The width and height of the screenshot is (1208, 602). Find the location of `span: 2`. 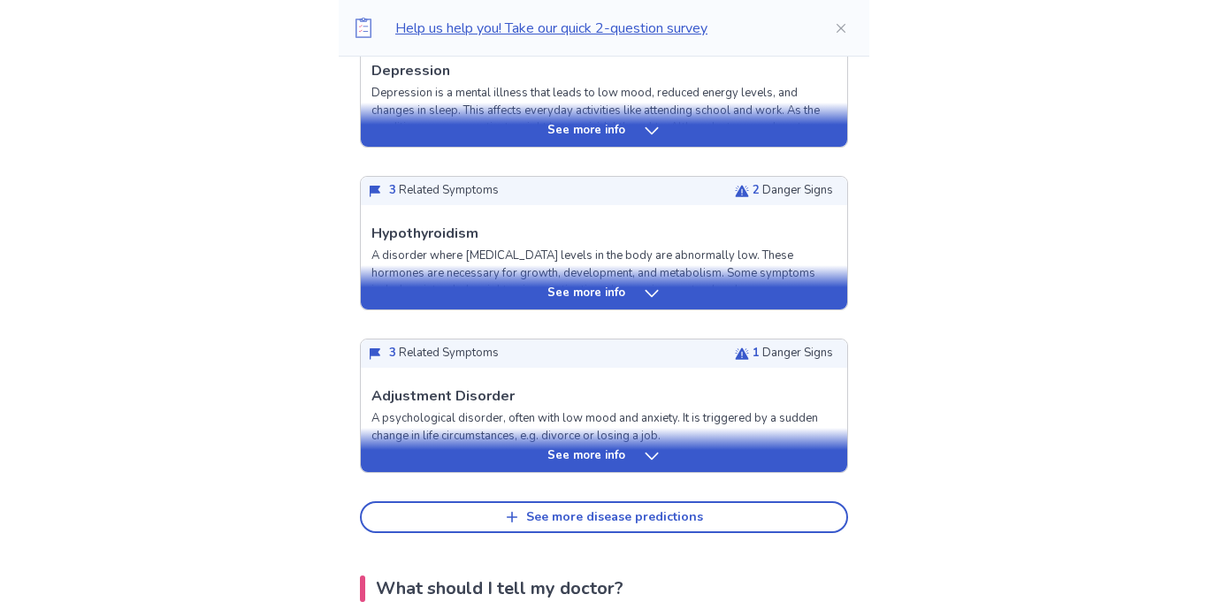

span: 2 is located at coordinates (756, 190).